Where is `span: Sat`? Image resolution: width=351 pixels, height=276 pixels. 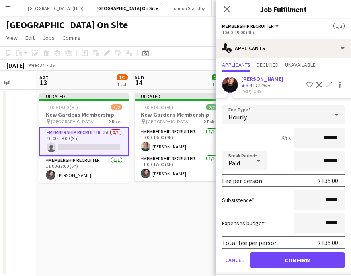 span: Sat is located at coordinates (44, 77).